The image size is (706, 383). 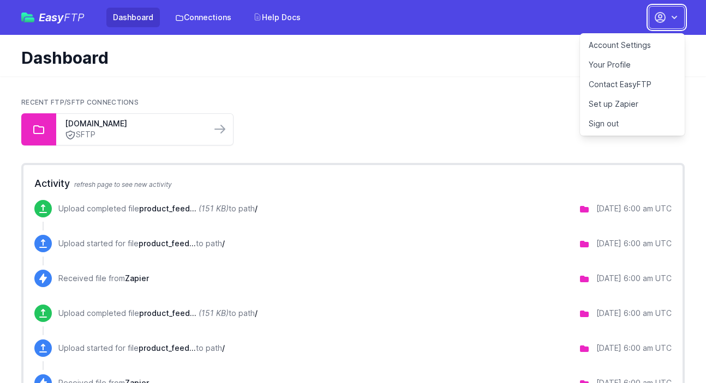 I want to click on a: Account Settings, so click(x=632, y=45).